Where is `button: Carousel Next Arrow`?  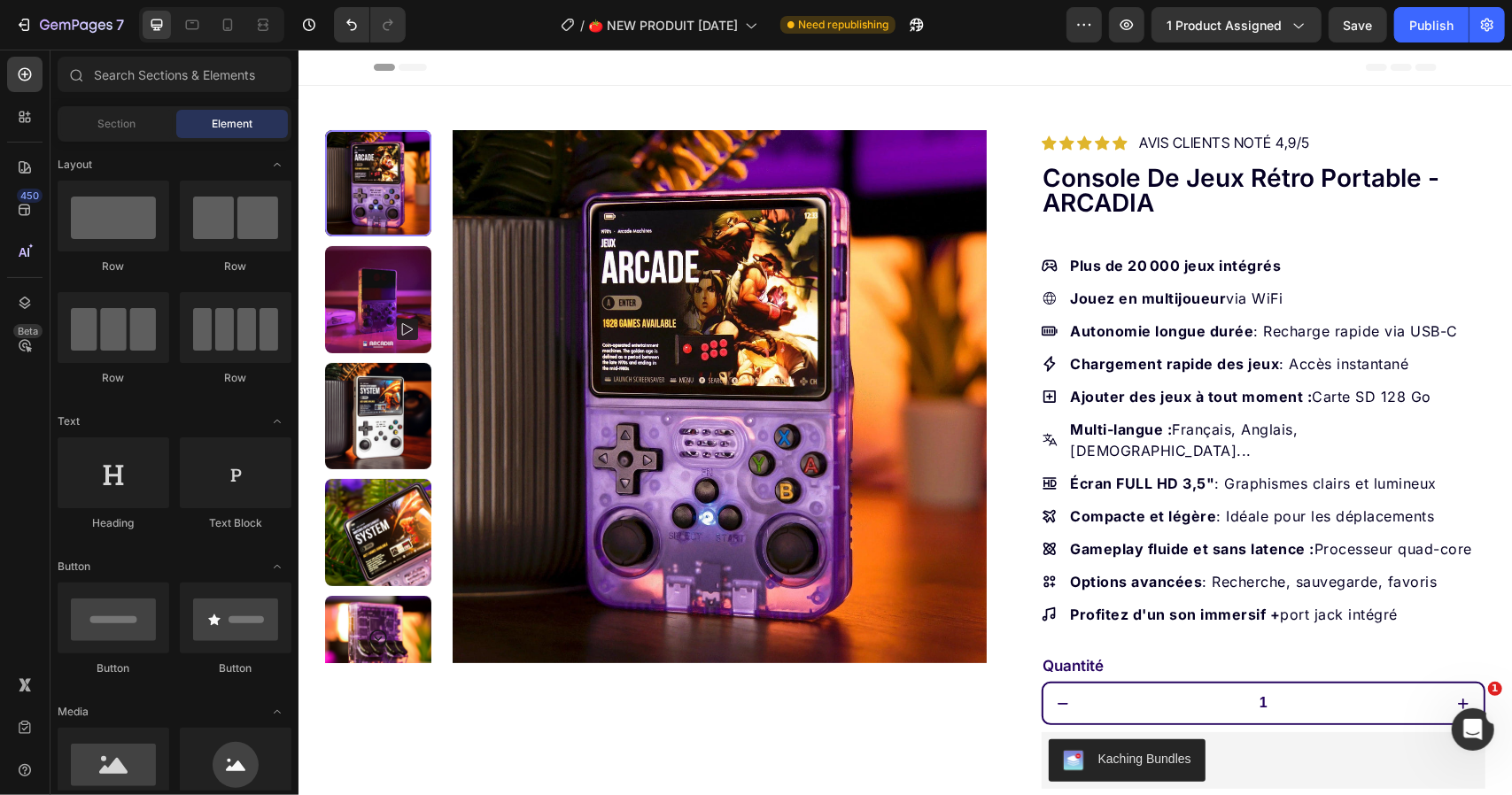
button: Carousel Next Arrow is located at coordinates (80, 589).